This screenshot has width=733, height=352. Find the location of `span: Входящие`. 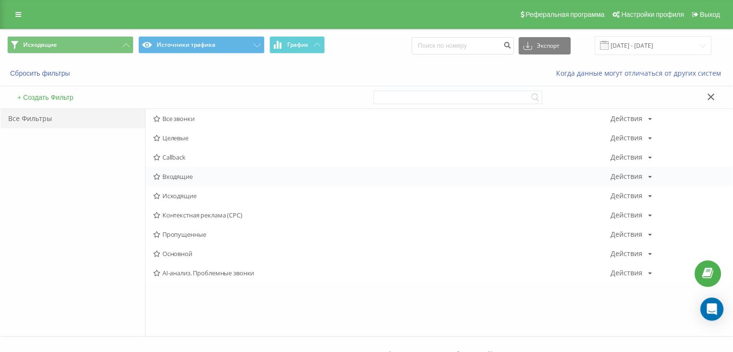

span: Входящие is located at coordinates (382, 176).